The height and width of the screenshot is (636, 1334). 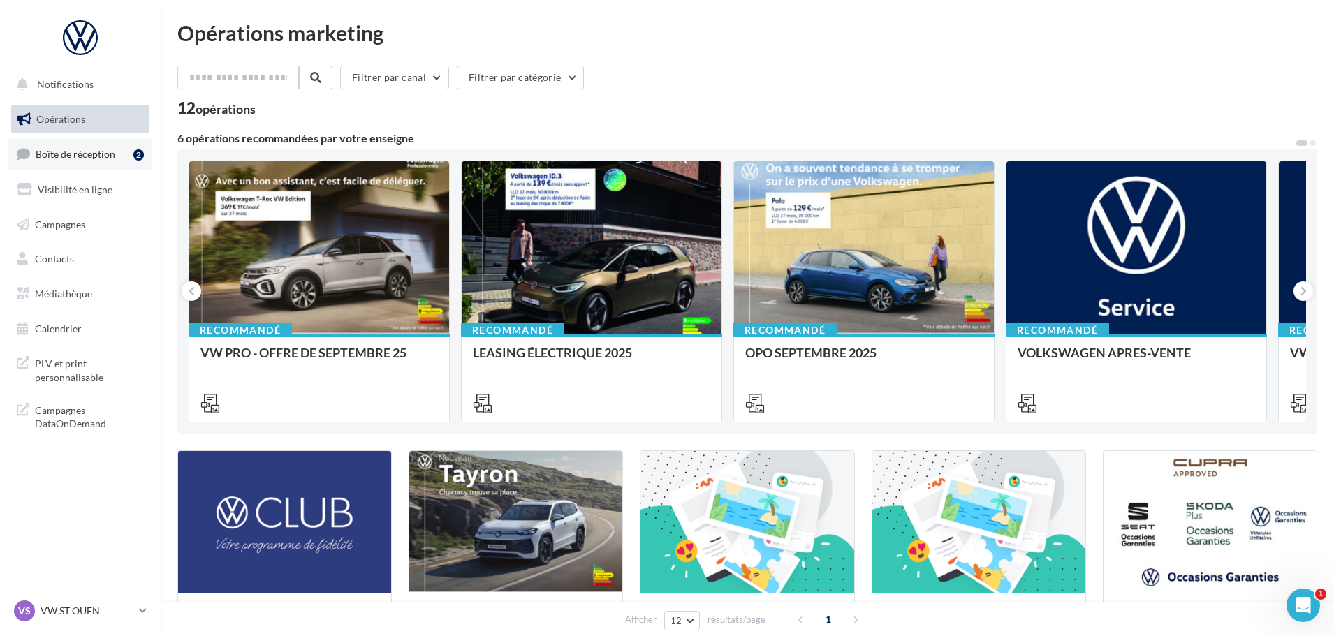 I want to click on span: Notifications, so click(x=65, y=84).